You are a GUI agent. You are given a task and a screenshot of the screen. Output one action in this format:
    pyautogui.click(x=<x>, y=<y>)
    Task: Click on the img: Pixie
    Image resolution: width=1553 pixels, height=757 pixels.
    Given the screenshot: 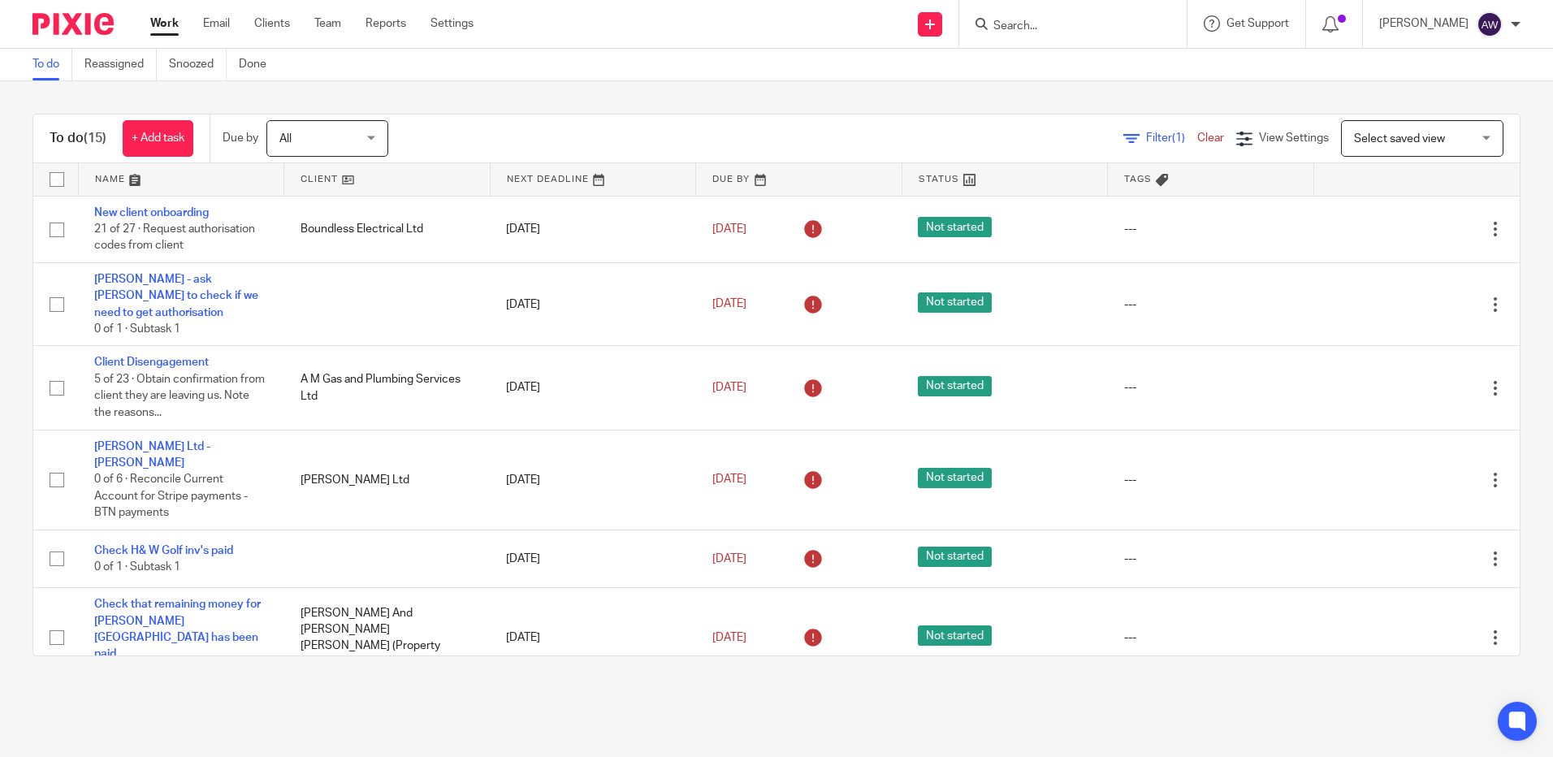 What is the action you would take?
    pyautogui.click(x=73, y=24)
    